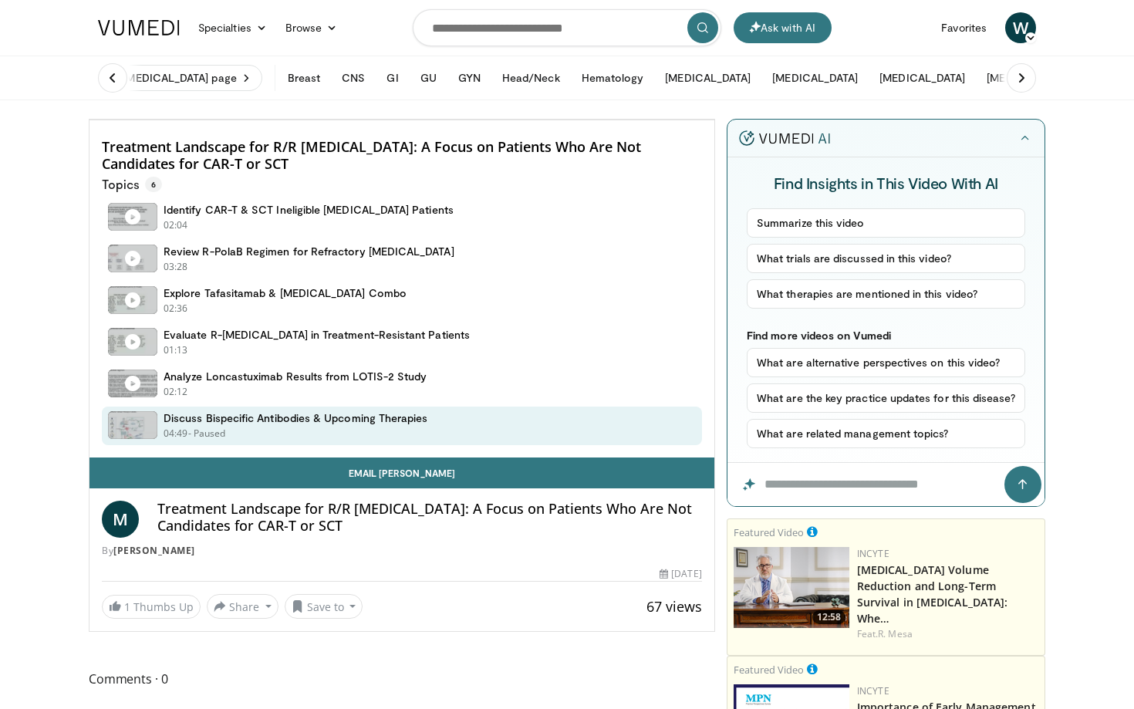  I want to click on div: By, so click(402, 551).